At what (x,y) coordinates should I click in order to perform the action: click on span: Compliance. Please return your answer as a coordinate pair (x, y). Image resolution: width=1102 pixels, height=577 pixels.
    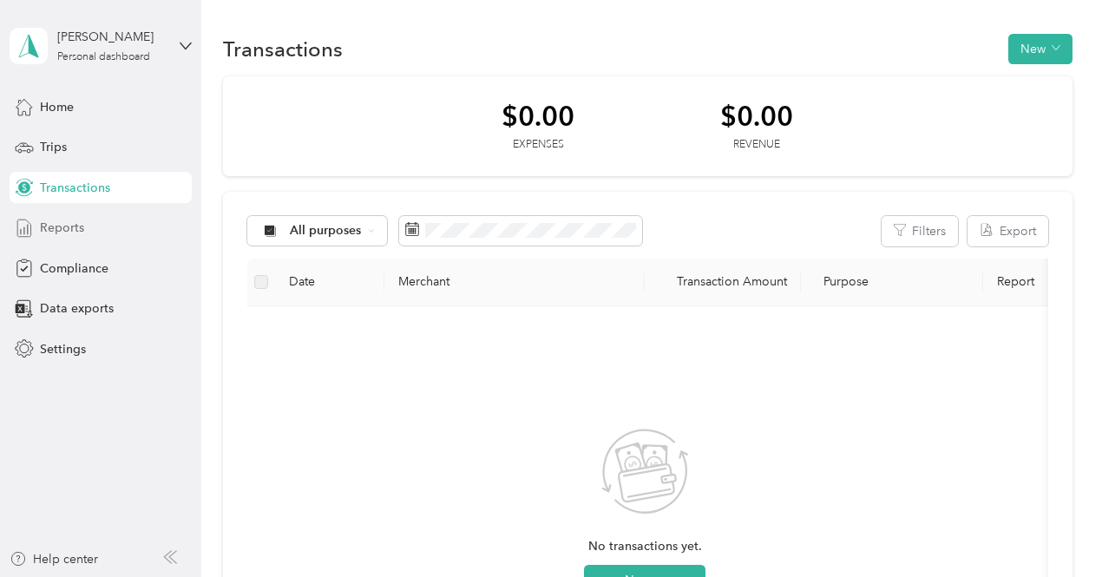
    Looking at the image, I should click on (74, 268).